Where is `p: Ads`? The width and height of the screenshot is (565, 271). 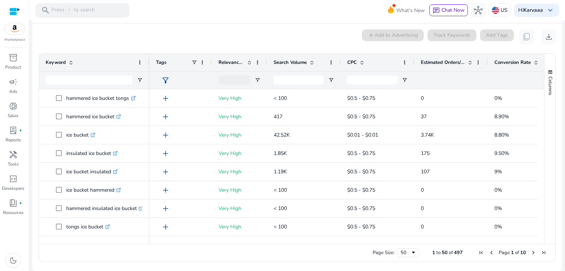 p: Ads is located at coordinates (13, 92).